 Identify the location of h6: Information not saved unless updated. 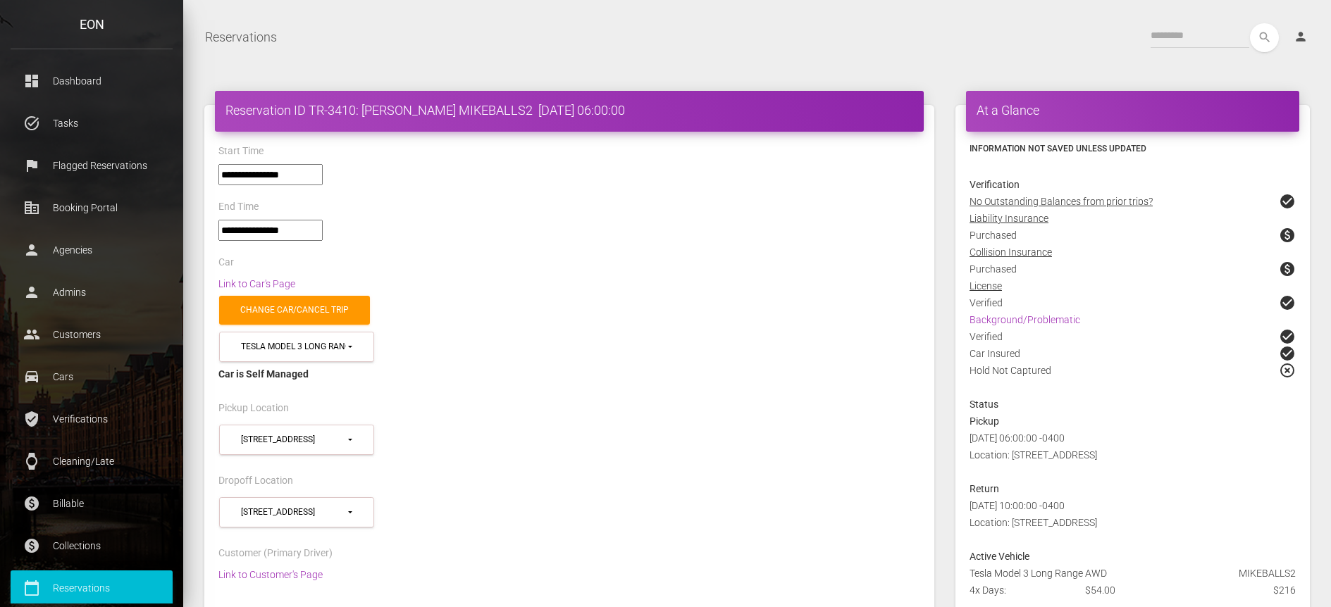
(1132, 149).